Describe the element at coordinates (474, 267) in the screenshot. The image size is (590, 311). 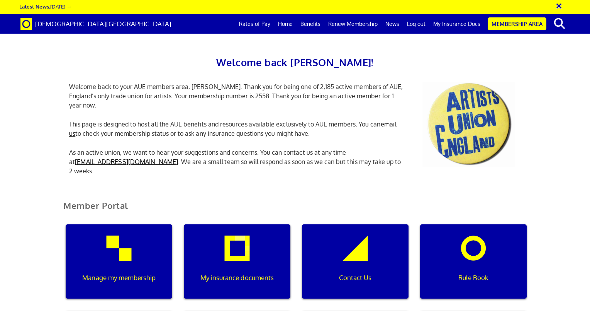
I see `a: Rule Book` at that location.